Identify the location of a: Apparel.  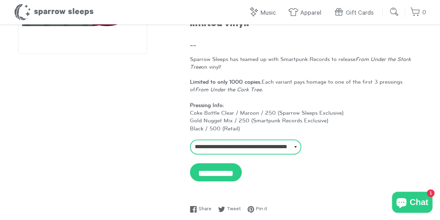
(307, 13).